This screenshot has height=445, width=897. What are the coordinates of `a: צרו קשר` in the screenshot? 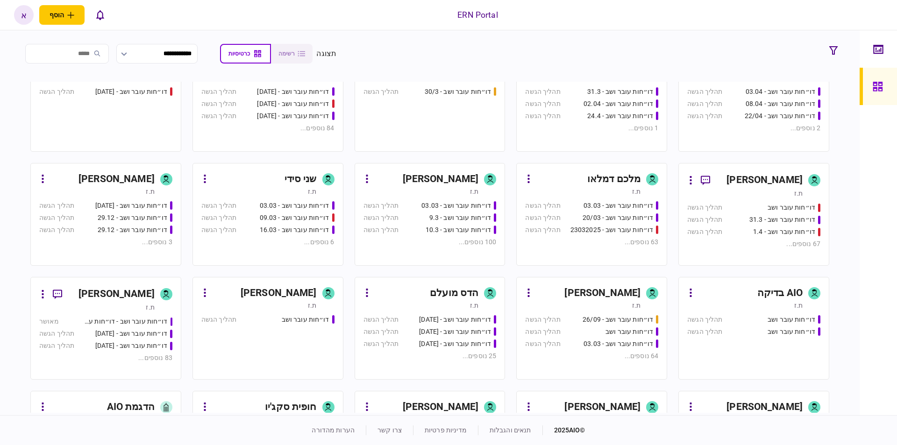 It's located at (390, 430).